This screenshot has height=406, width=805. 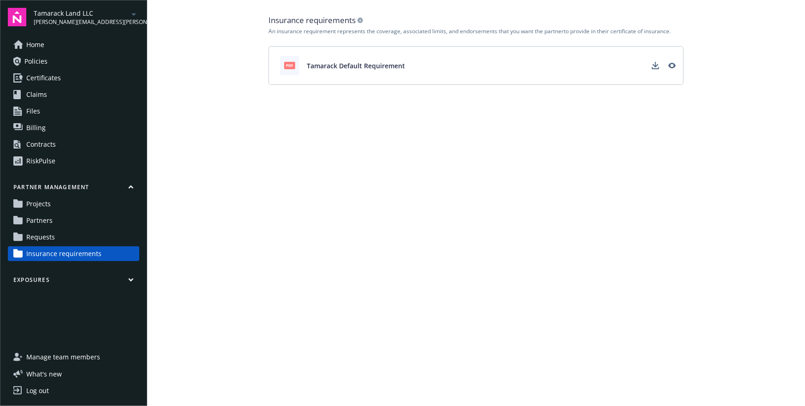 What do you see at coordinates (43, 78) in the screenshot?
I see `span: Certificates` at bounding box center [43, 78].